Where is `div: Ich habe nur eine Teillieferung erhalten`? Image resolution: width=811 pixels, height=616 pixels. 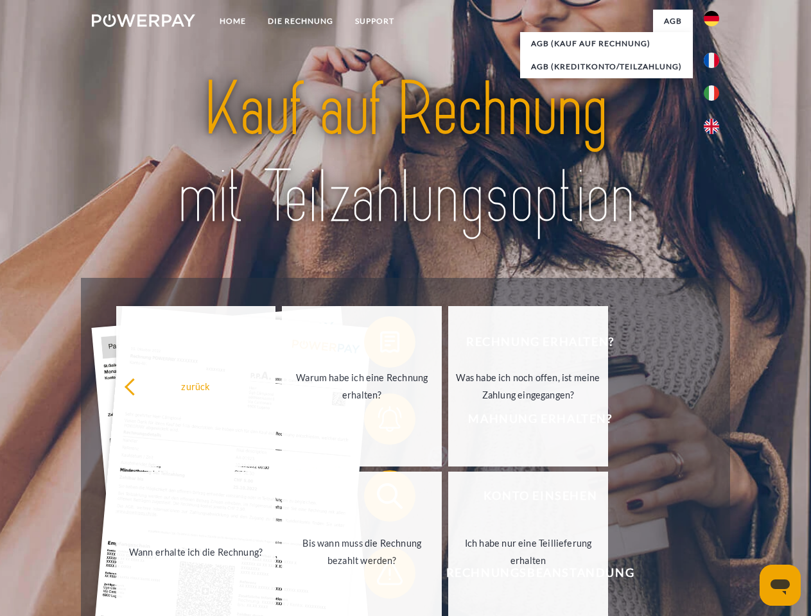 div: Ich habe nur eine Teillieferung erhalten is located at coordinates (528, 552).